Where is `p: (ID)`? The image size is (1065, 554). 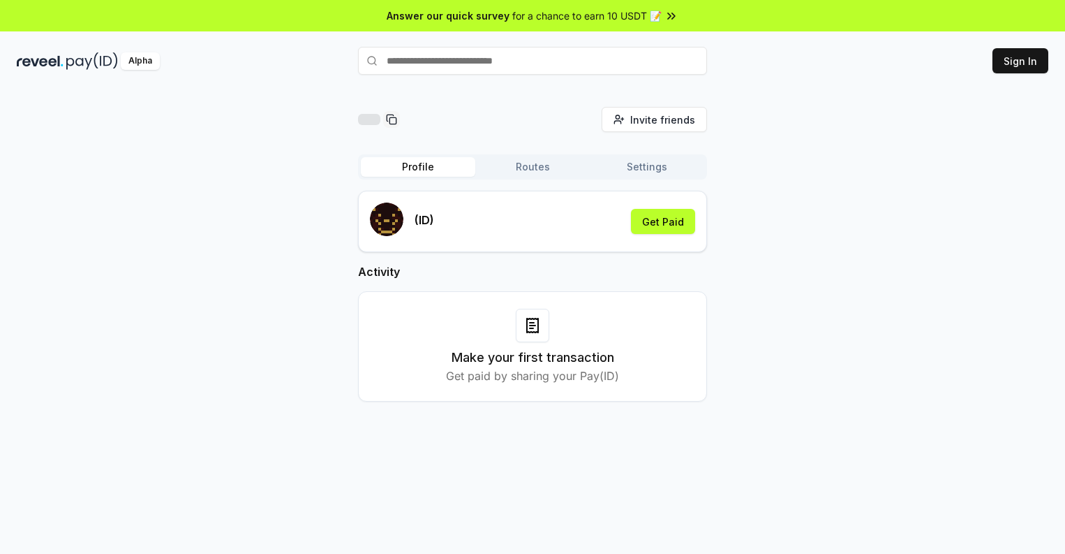
p: (ID) is located at coordinates (424, 220).